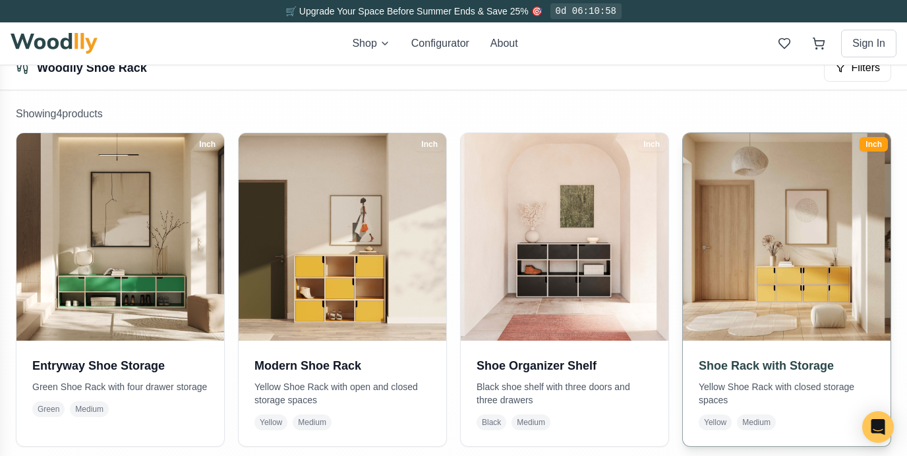 The width and height of the screenshot is (907, 456). Describe the element at coordinates (54, 43) in the screenshot. I see `img: Woodlly` at that location.